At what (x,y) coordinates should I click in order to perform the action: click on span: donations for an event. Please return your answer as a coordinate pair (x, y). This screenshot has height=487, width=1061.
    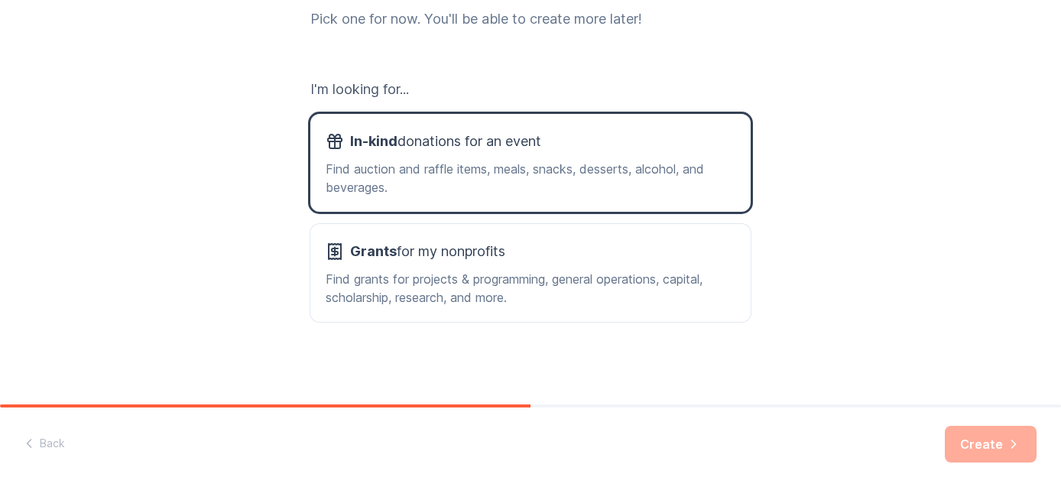
    Looking at the image, I should click on (446, 141).